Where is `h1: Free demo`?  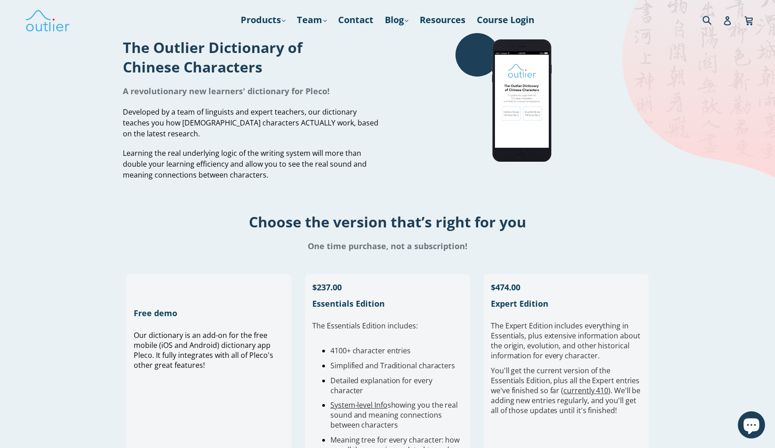
h1: Free demo is located at coordinates (209, 313).